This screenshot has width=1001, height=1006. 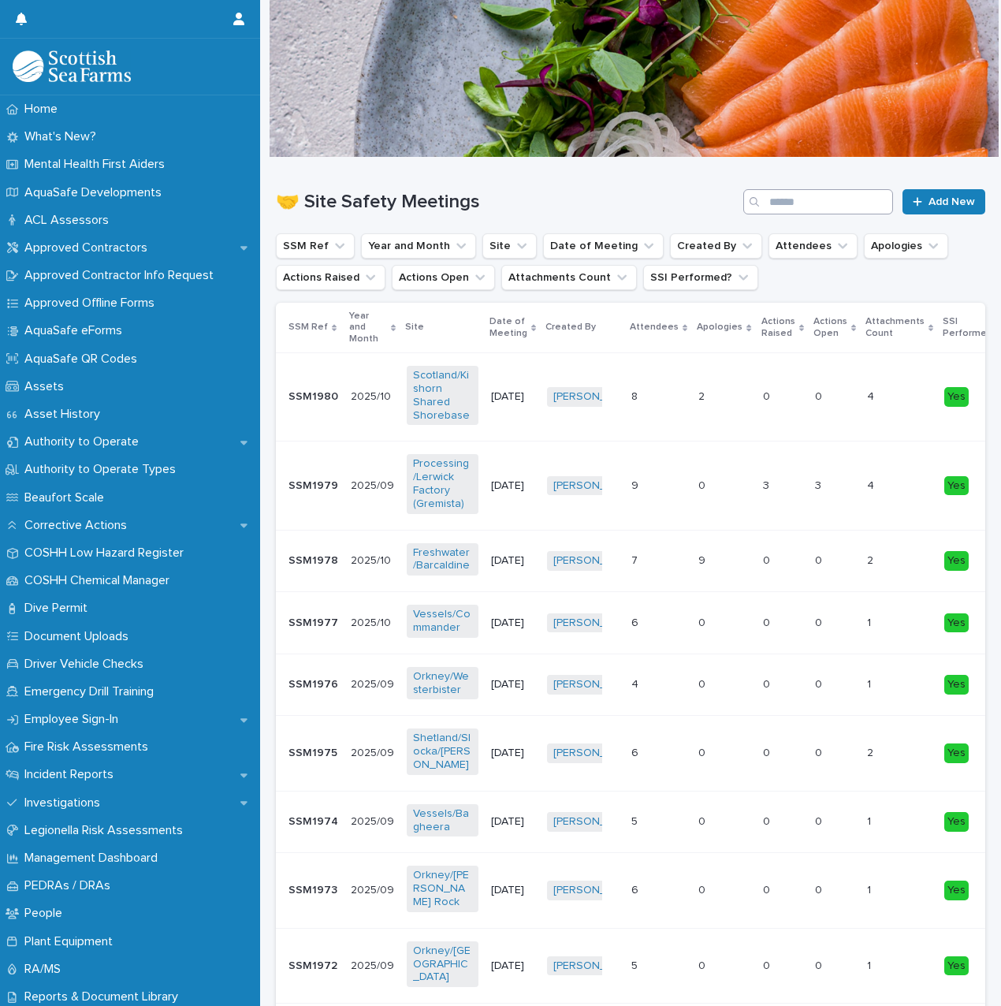 I want to click on a: Freshwater/Barcaldine, so click(x=442, y=560).